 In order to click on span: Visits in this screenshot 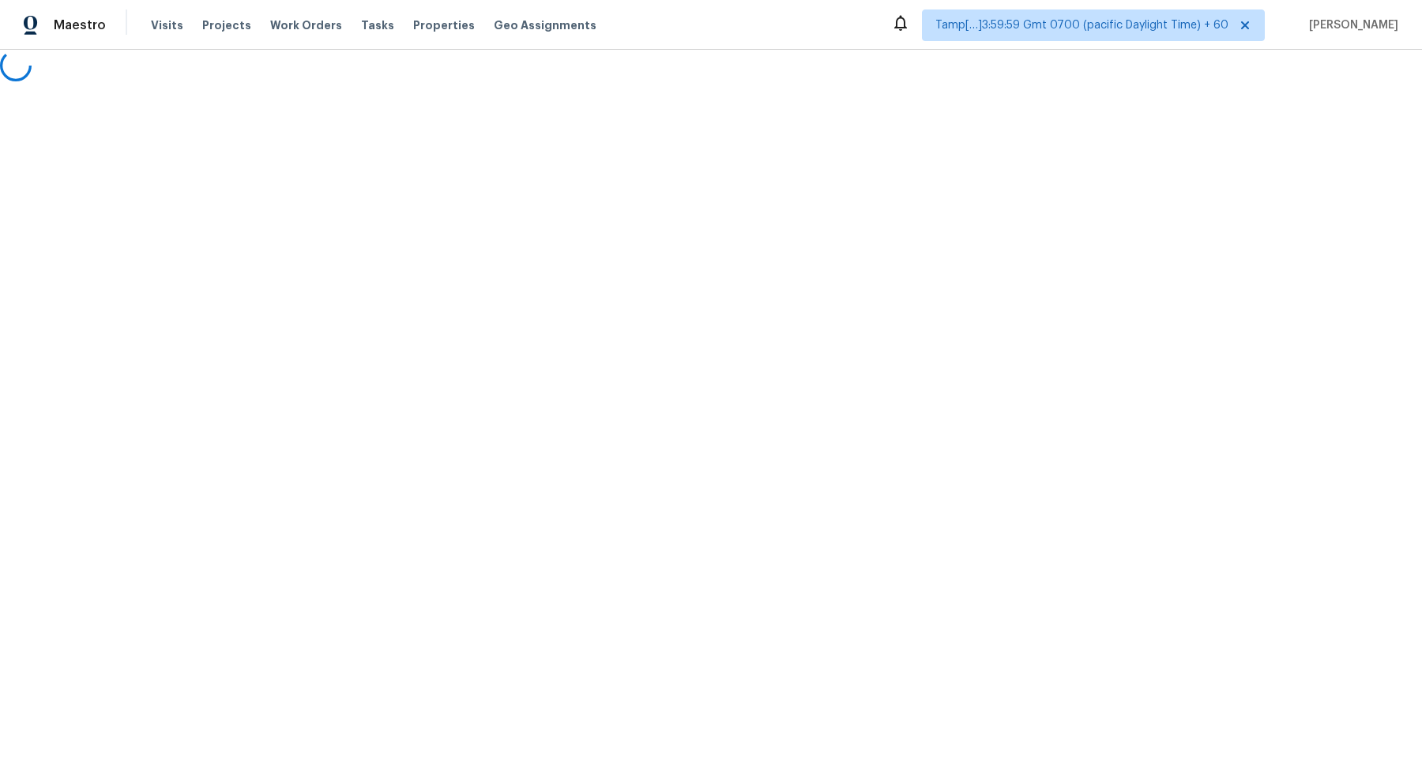, I will do `click(167, 25)`.